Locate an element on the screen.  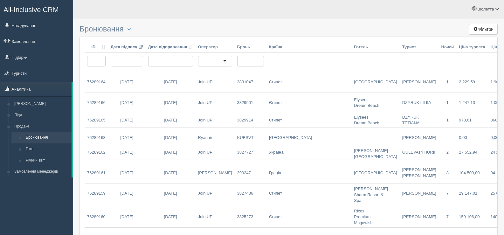
a: 76289165 is located at coordinates (96, 119).